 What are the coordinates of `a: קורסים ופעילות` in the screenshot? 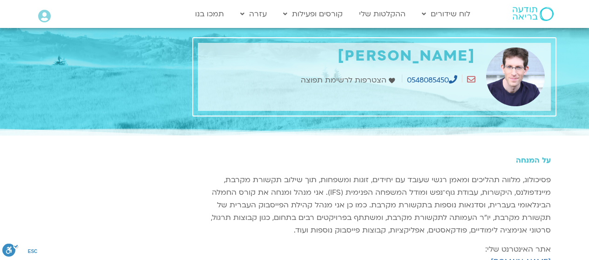 It's located at (313, 14).